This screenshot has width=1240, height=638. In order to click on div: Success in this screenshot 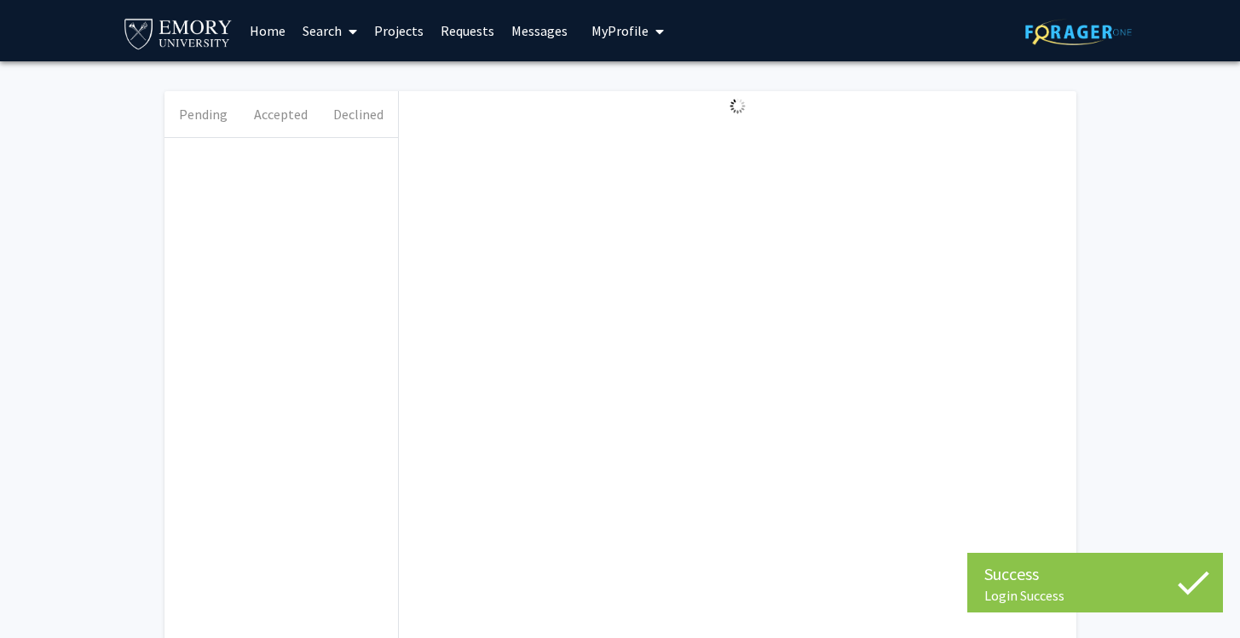, I will do `click(1095, 574)`.